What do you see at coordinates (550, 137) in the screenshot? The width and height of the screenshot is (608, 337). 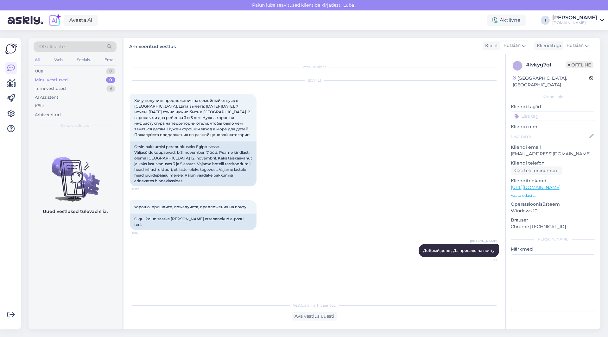 I see `input: Lisa nimi` at bounding box center [550, 137].